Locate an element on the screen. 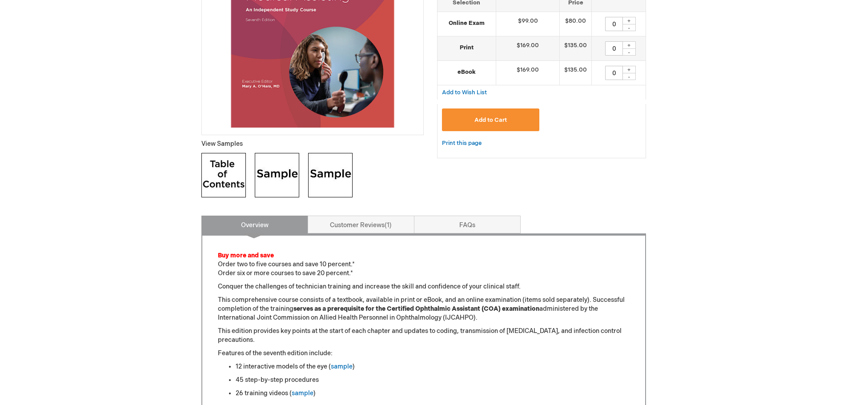  td: $99.00 is located at coordinates (528, 24).